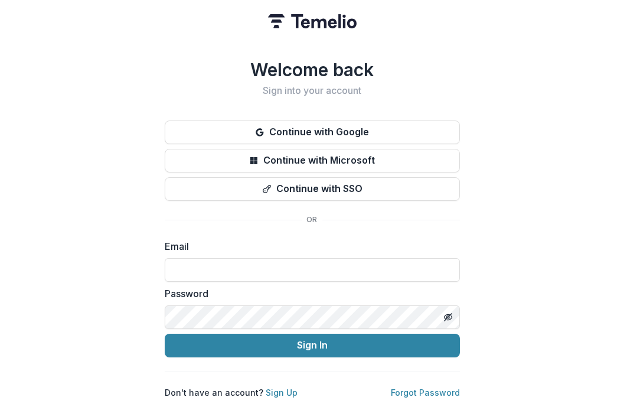 Image resolution: width=624 pixels, height=420 pixels. I want to click on h1: Welcome back, so click(312, 70).